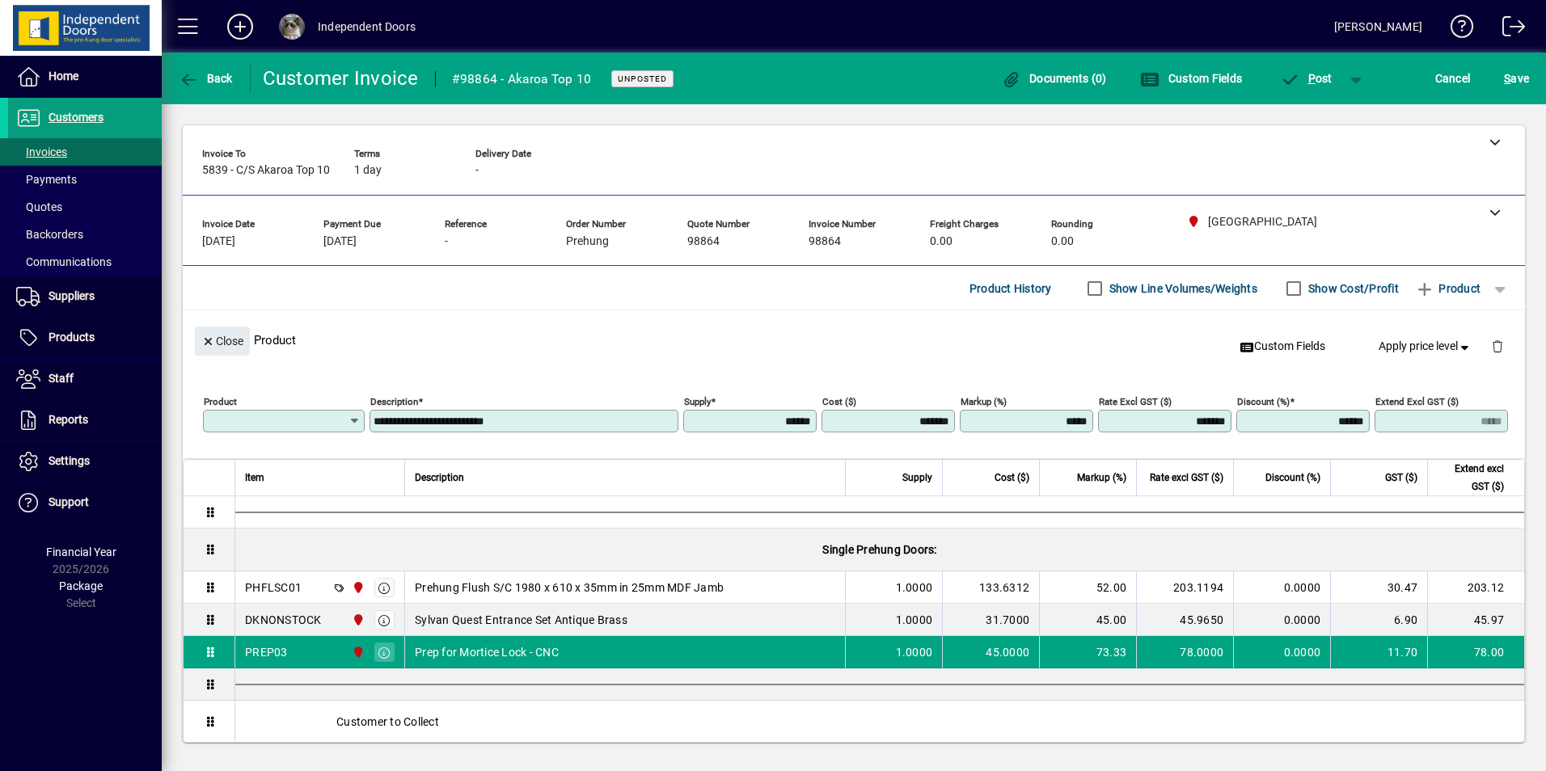 The width and height of the screenshot is (1546, 771). I want to click on span: Back, so click(205, 78).